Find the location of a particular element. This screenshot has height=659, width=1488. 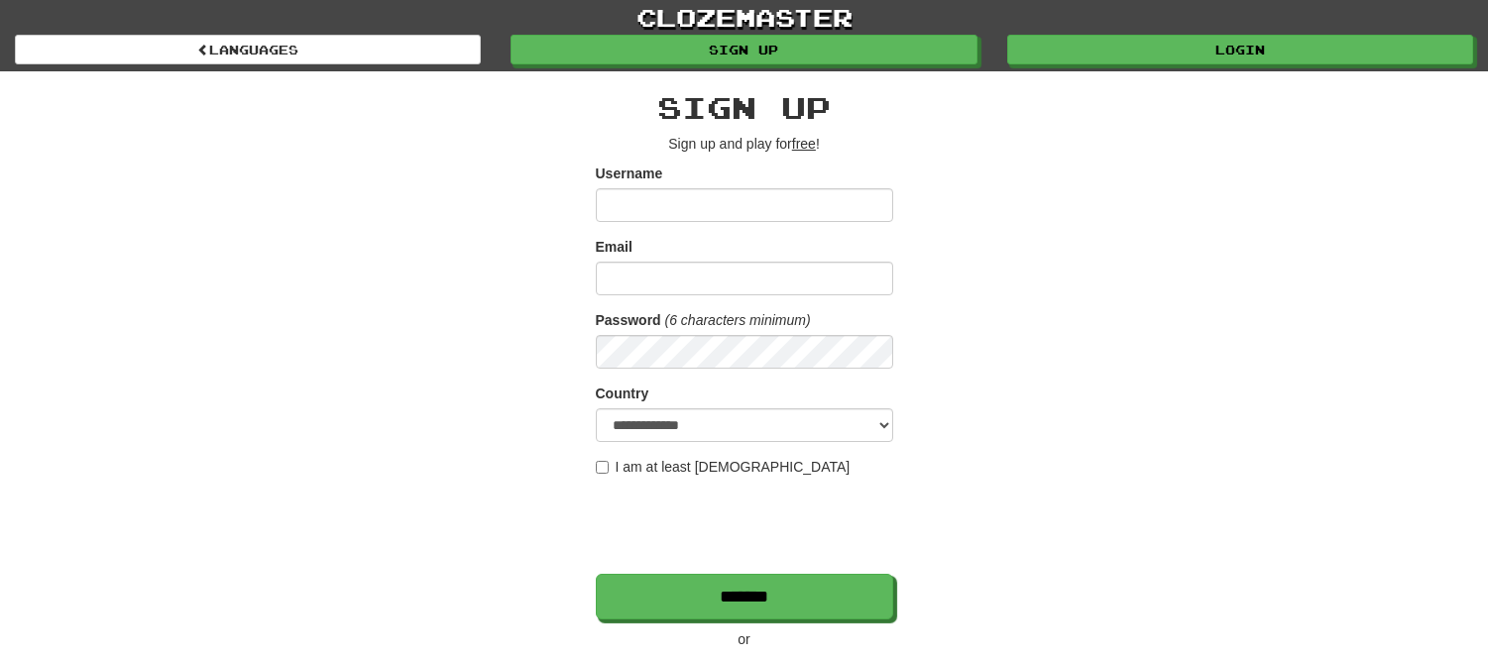

a: Login is located at coordinates (1240, 50).